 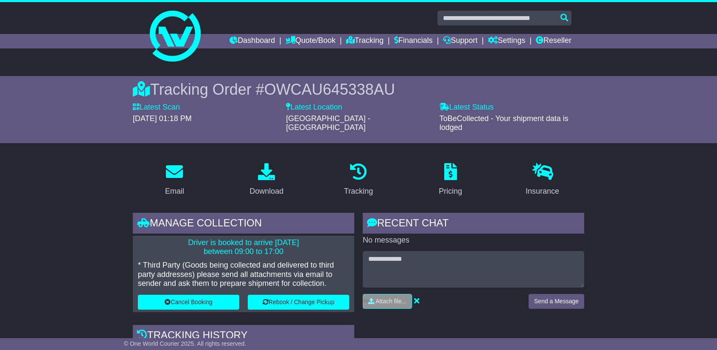 What do you see at coordinates (188, 302) in the screenshot?
I see `button: Cancel Booking` at bounding box center [188, 302].